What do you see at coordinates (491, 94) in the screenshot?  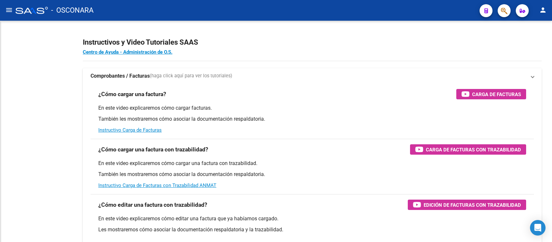 I see `button: Carga de Facturas` at bounding box center [491, 94].